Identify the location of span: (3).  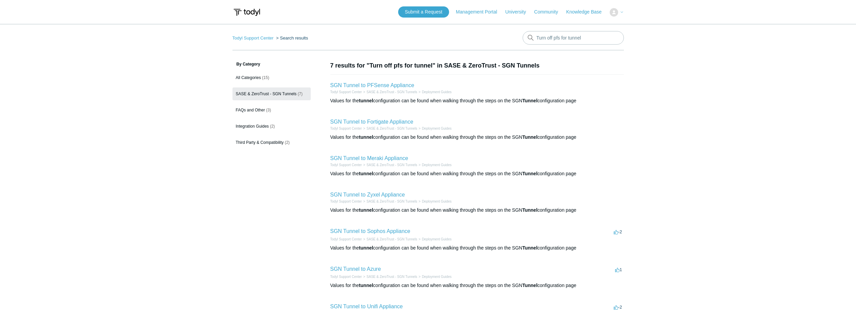
(268, 110).